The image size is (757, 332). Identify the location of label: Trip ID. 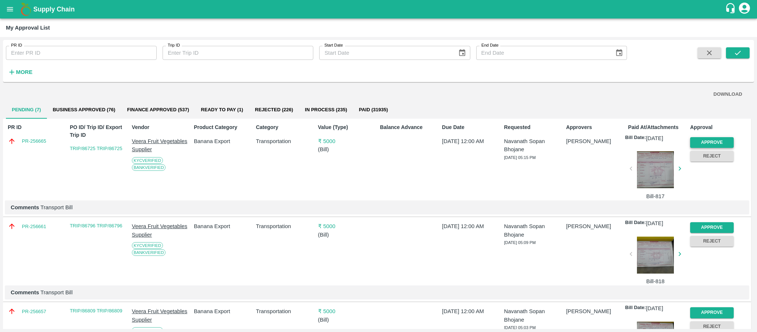
(174, 45).